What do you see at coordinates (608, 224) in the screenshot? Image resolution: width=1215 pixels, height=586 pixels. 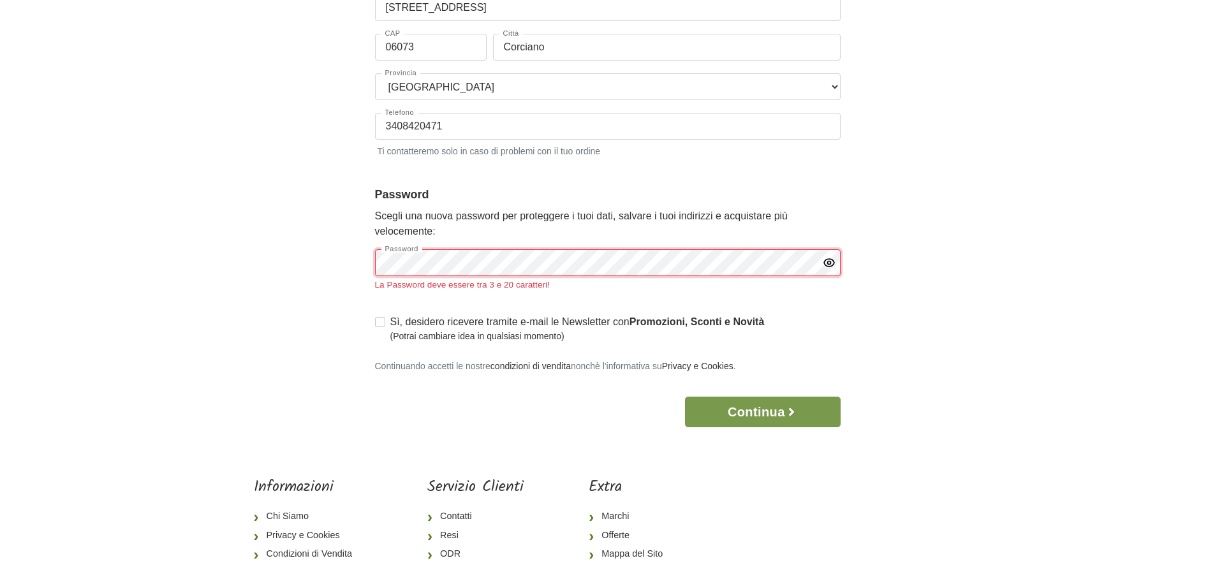 I see `p: Scegli una nuova password per proteggere i tuoi dati, salvare i tuoi indirizzi e acquistare più v...` at bounding box center [608, 224].